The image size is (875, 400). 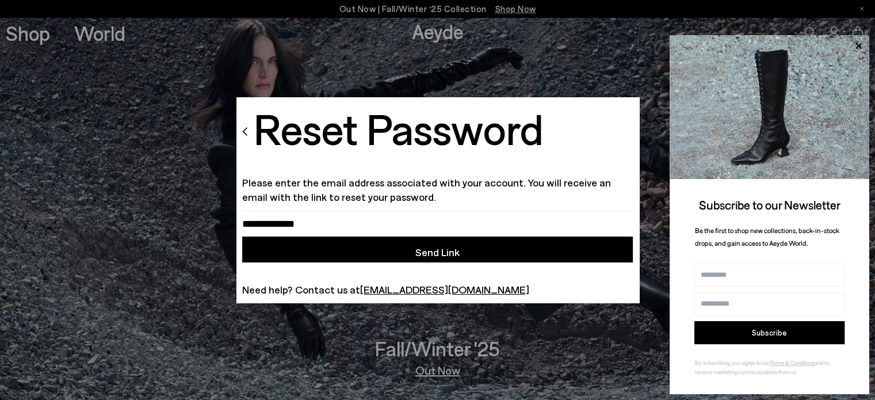 What do you see at coordinates (437, 190) in the screenshot?
I see `p: Please enter the email address associated with your account. You will receive an email with the l...` at bounding box center [437, 190].